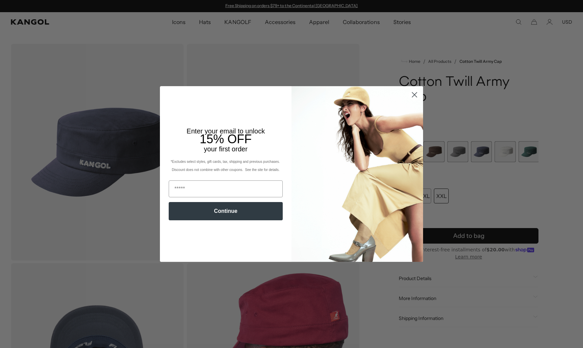  I want to click on span: 15% OFF, so click(226, 139).